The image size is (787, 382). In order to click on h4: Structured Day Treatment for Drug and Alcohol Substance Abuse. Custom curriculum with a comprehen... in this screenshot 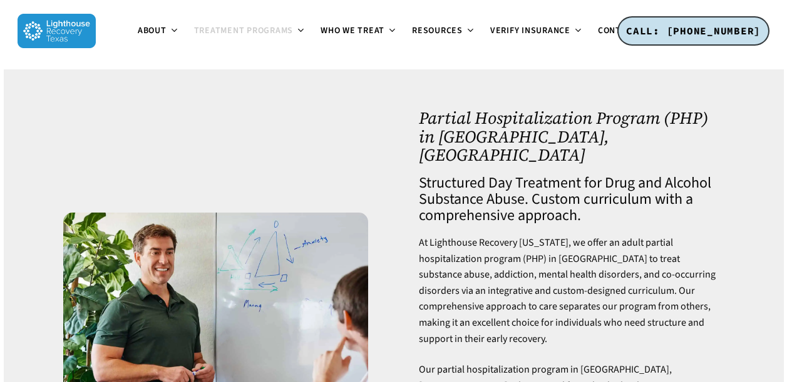, I will do `click(571, 200)`.